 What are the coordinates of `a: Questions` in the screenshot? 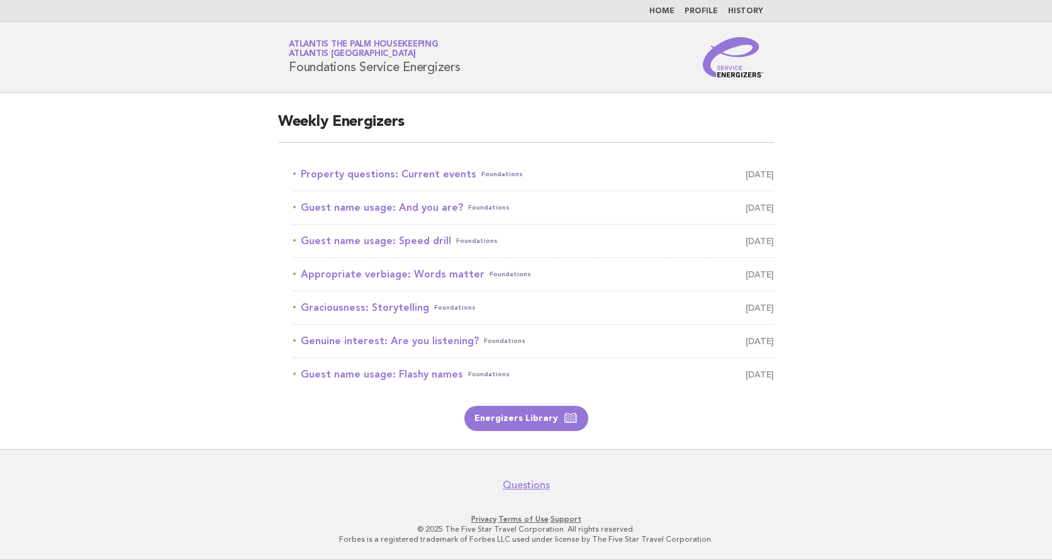 It's located at (526, 485).